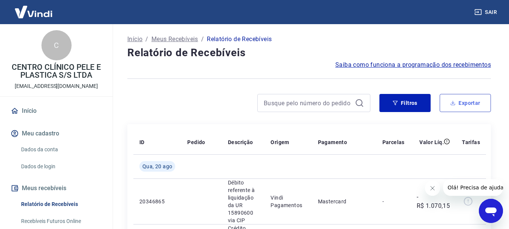 This screenshot has width=509, height=229. What do you see at coordinates (61, 221) in the screenshot?
I see `a: Recebíveis Futuros Online` at bounding box center [61, 221].